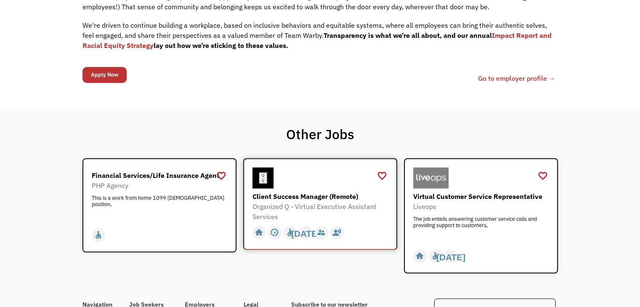  I want to click on a: Organized Q - Virtual Executive Assistant ServicesClient Success Manager (Remote)Organized Q - Vi..., so click(320, 204).